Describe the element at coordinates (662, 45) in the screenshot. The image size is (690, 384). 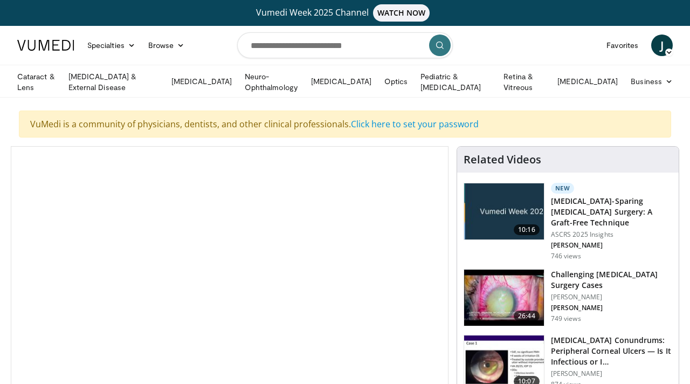
I see `span: J` at that location.